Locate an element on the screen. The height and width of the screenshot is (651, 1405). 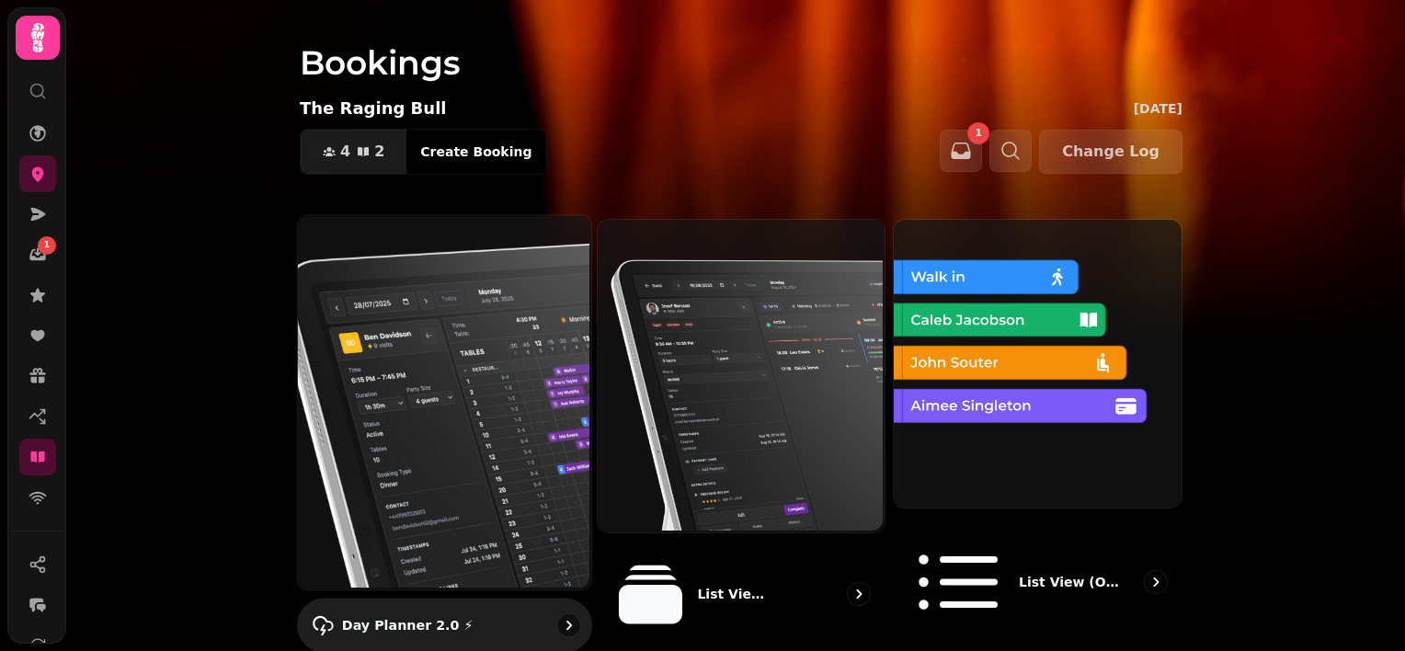
img: List view (Old - going soon) is located at coordinates (1036, 361).